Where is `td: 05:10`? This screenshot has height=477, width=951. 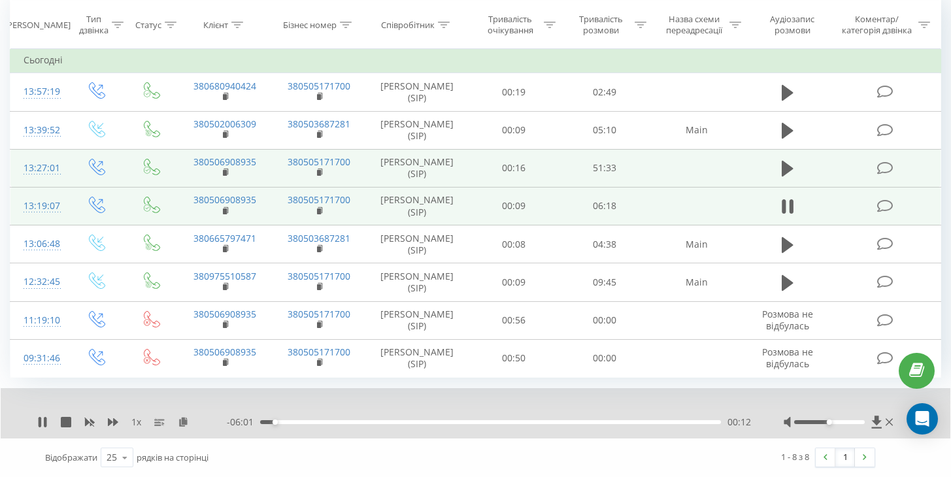 td: 05:10 is located at coordinates (604, 130).